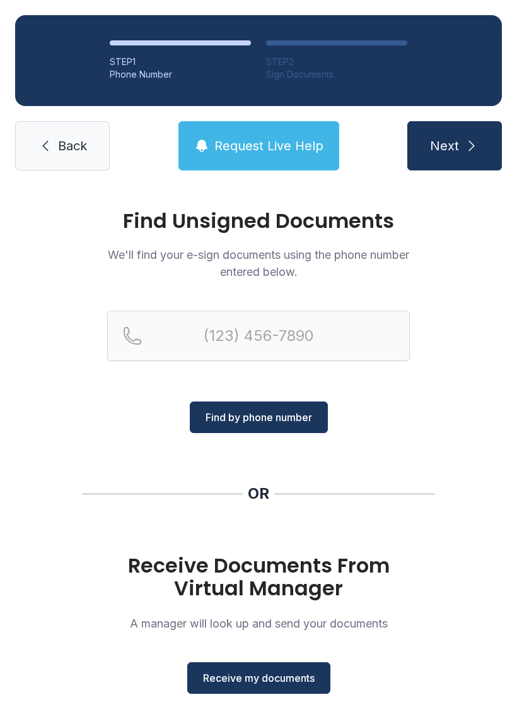 The width and height of the screenshot is (517, 714). Describe the element at coordinates (259, 417) in the screenshot. I see `span: Find by phone number` at that location.